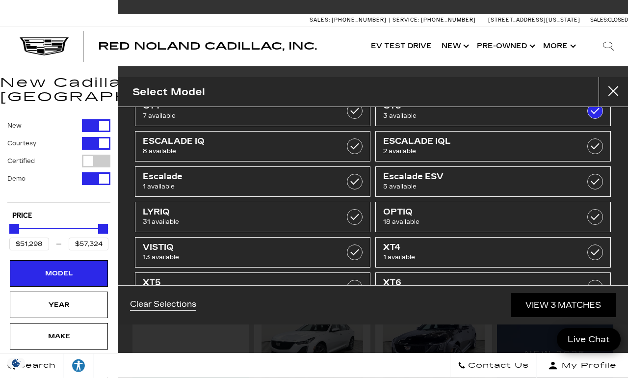  I want to click on span: 3 available, so click(477, 116).